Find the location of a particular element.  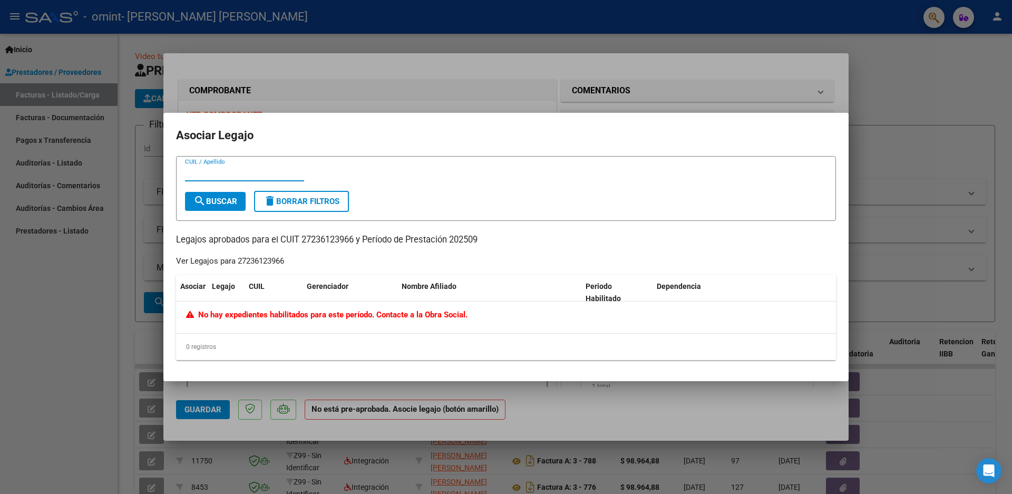

span: Nombre Afiliado is located at coordinates (429, 286).